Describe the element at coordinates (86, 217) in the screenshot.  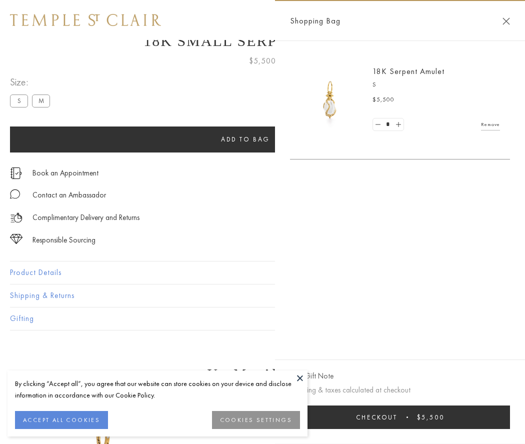
I see `p: Complimentary Delivery and Returns` at that location.